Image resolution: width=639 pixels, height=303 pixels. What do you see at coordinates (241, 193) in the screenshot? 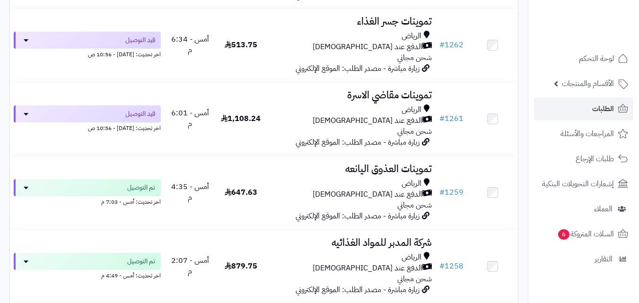
I see `span: 647.63` at bounding box center [241, 193].